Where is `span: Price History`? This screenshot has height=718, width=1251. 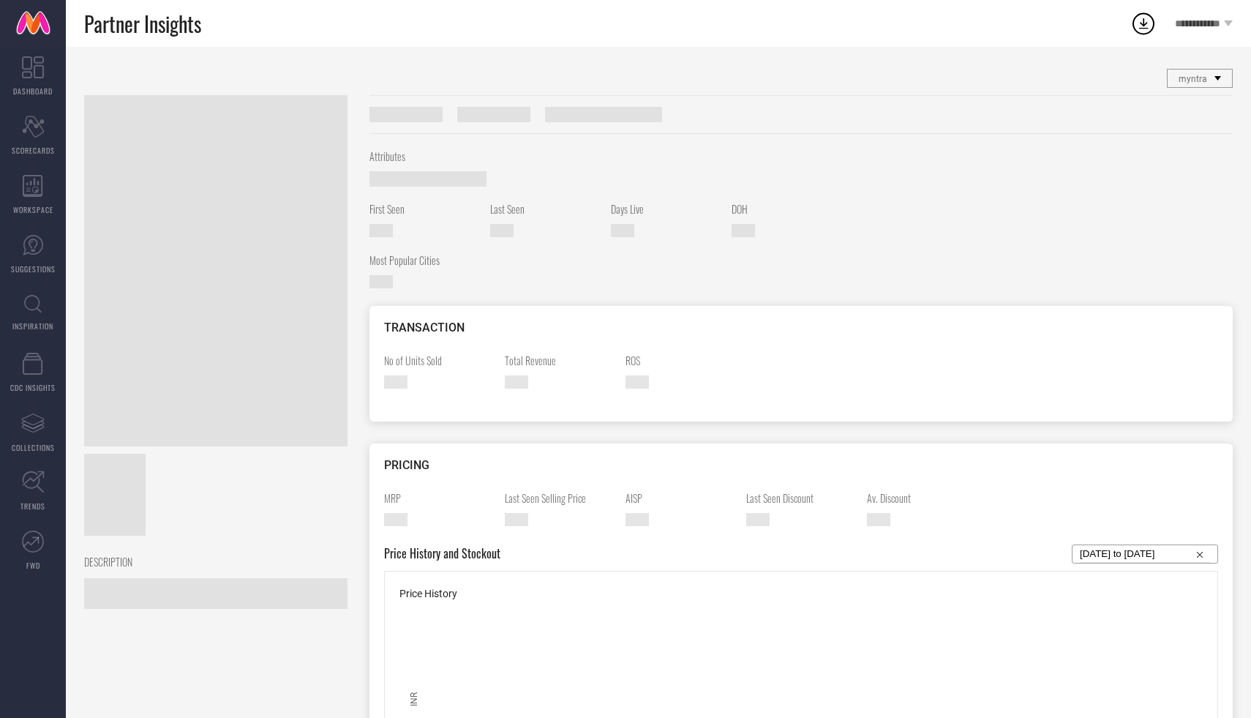 span: Price History is located at coordinates (428, 593).